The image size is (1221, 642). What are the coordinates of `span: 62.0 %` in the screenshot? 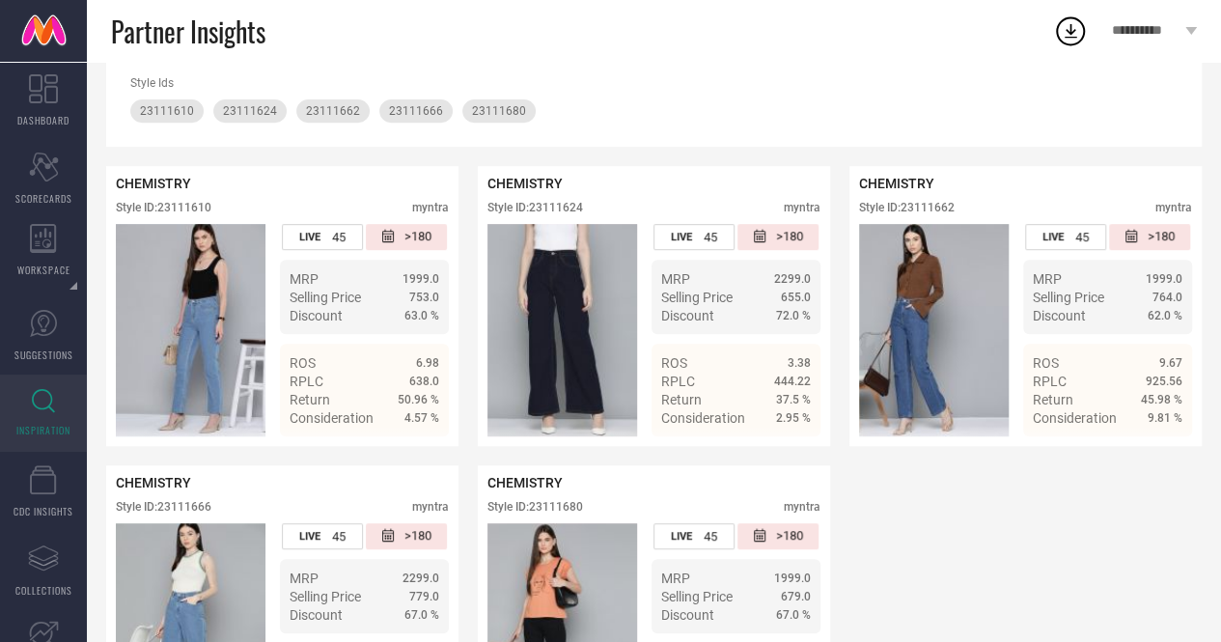 It's located at (1165, 316).